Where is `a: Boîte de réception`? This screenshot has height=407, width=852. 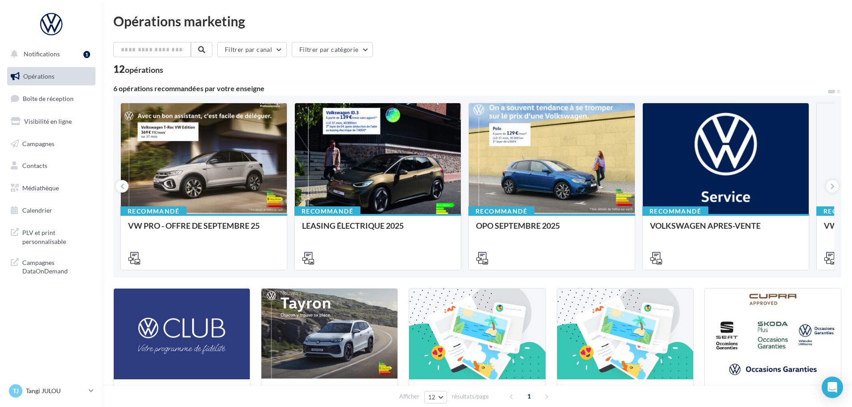 a: Boîte de réception is located at coordinates (51, 98).